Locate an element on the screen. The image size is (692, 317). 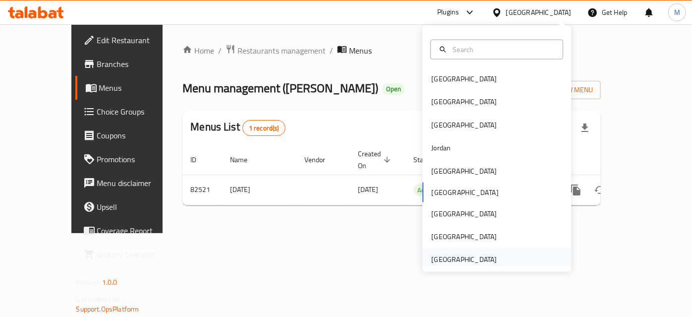
a: Grocery Checklist is located at coordinates (131, 254).